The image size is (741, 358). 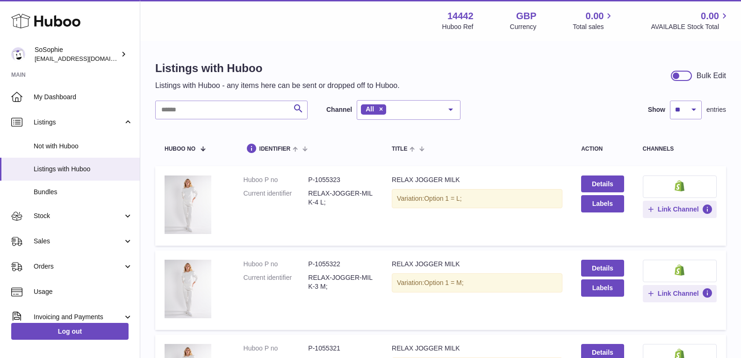 I want to click on dd: P-1055322, so click(x=340, y=264).